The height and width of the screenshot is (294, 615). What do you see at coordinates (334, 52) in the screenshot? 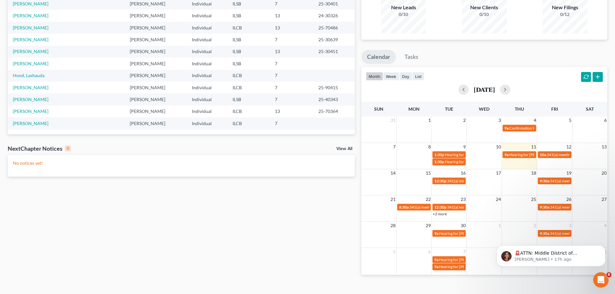
I see `td: 25-30451` at bounding box center [334, 52].